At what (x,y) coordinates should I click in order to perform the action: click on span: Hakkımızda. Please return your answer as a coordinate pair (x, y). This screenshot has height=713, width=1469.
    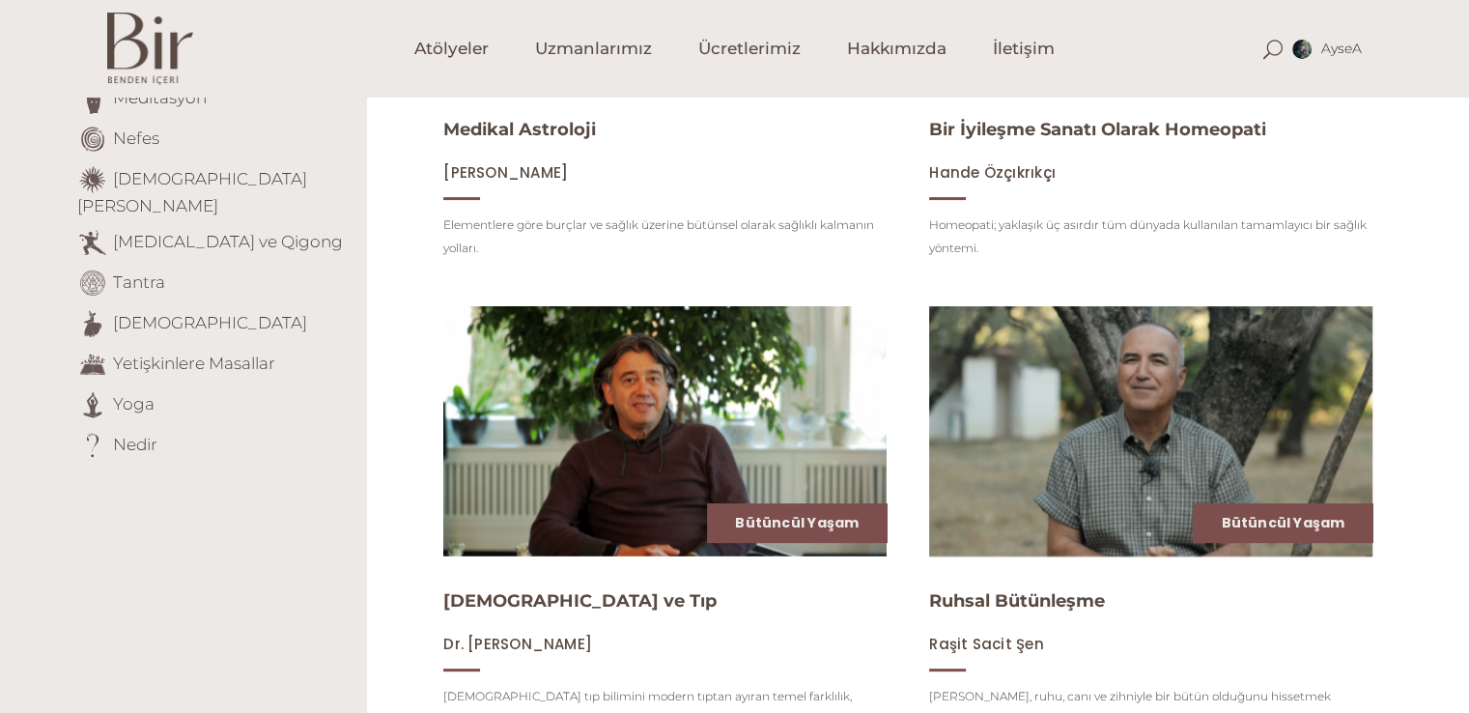
    Looking at the image, I should click on (896, 48).